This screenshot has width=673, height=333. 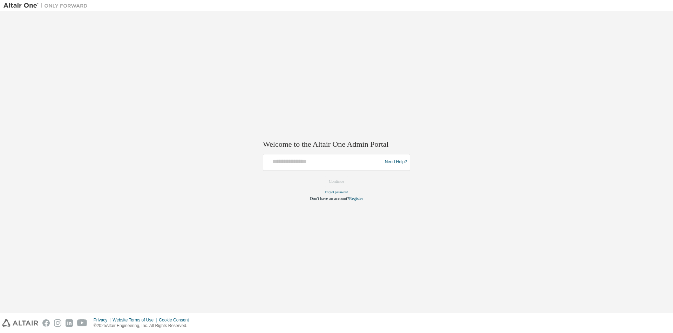 What do you see at coordinates (69, 323) in the screenshot?
I see `img: linkedin.svg` at bounding box center [69, 323].